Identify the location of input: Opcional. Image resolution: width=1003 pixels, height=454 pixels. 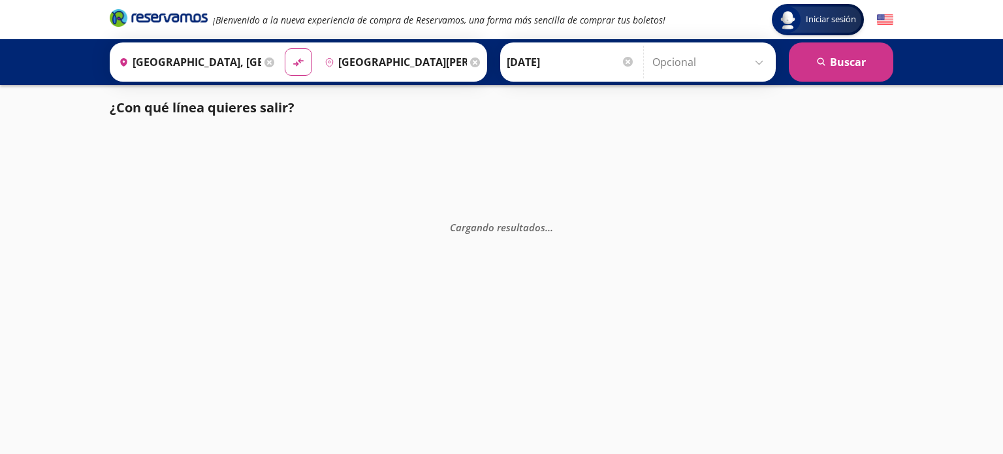
(710, 62).